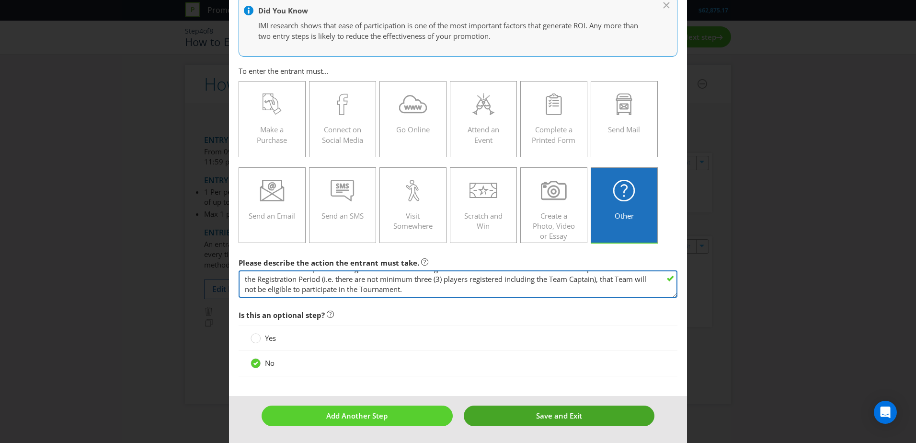 This screenshot has width=916, height=443. I want to click on span: To enter the entrant must..., so click(284, 71).